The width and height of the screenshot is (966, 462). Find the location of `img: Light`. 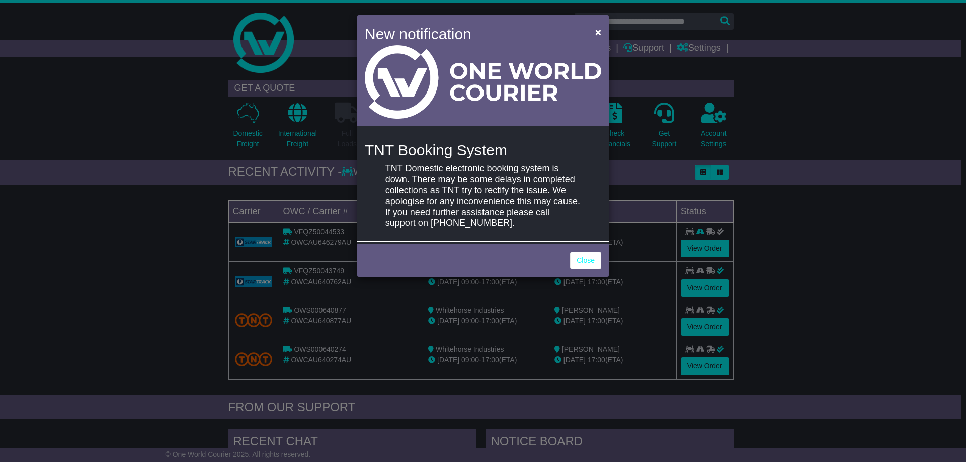

img: Light is located at coordinates (483, 82).